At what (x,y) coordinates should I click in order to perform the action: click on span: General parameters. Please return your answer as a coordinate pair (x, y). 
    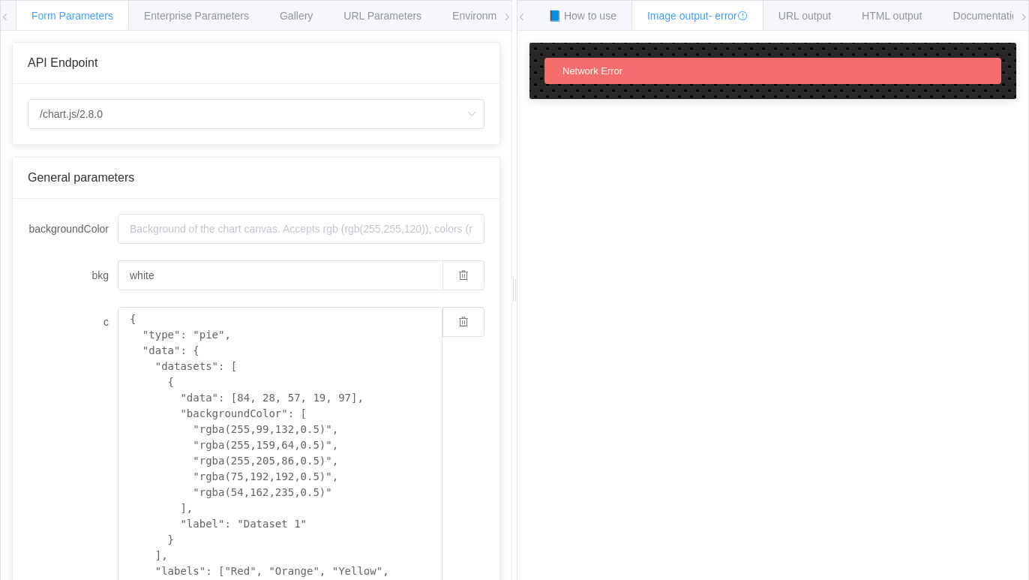
    Looking at the image, I should click on (81, 177).